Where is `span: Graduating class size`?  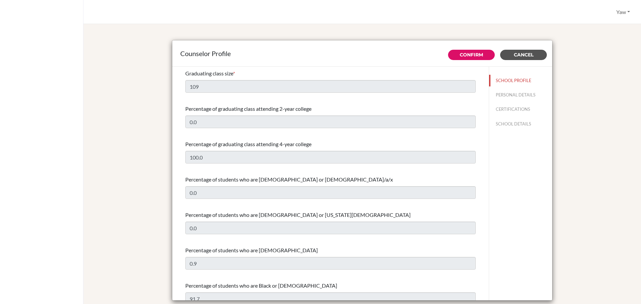 span: Graduating class size is located at coordinates (209, 73).